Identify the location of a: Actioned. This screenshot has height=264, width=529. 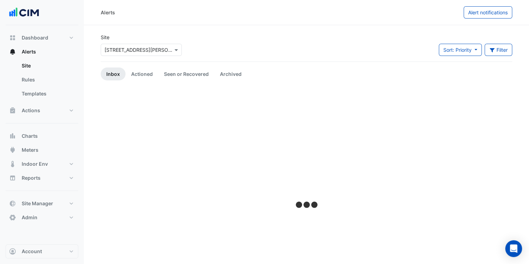
(142, 74).